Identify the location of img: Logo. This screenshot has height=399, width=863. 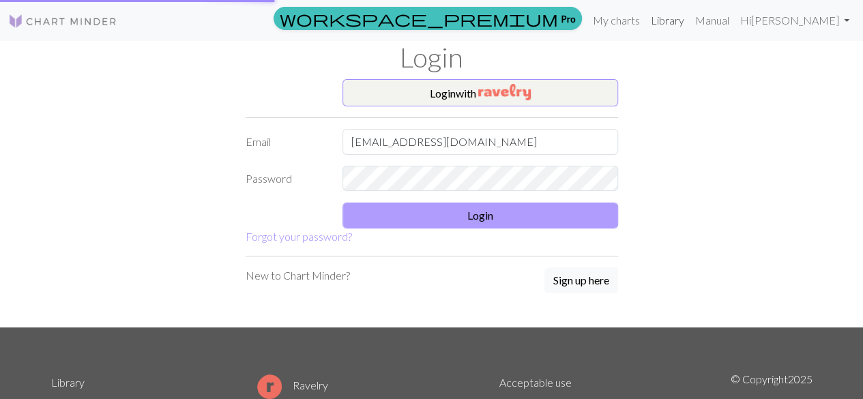
(63, 21).